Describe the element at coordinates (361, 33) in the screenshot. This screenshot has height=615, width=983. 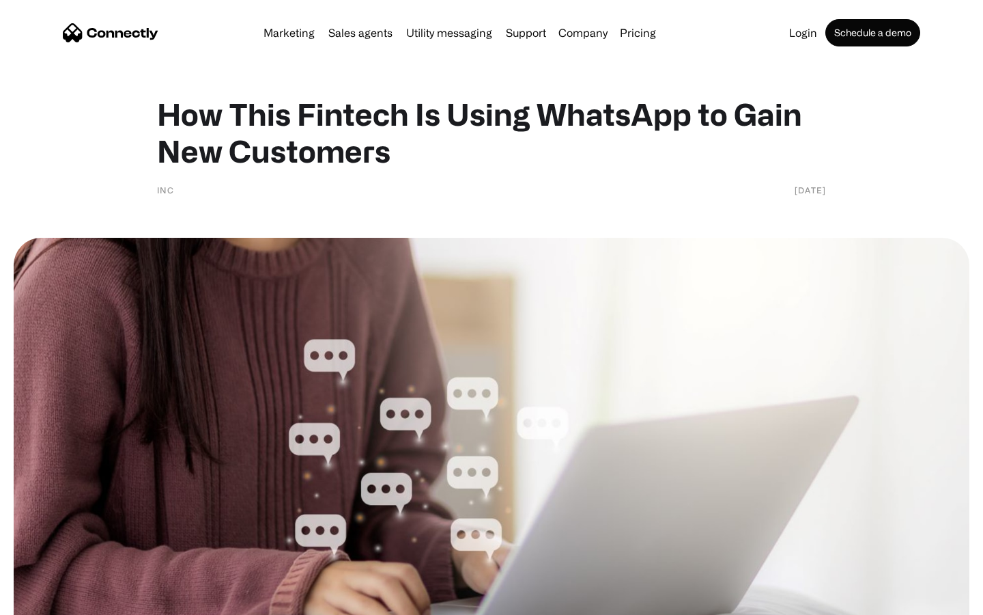
I see `a: Sales agents` at that location.